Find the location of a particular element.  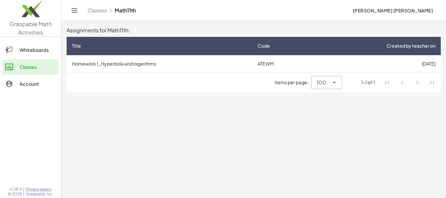

span: Code is located at coordinates (264, 46).